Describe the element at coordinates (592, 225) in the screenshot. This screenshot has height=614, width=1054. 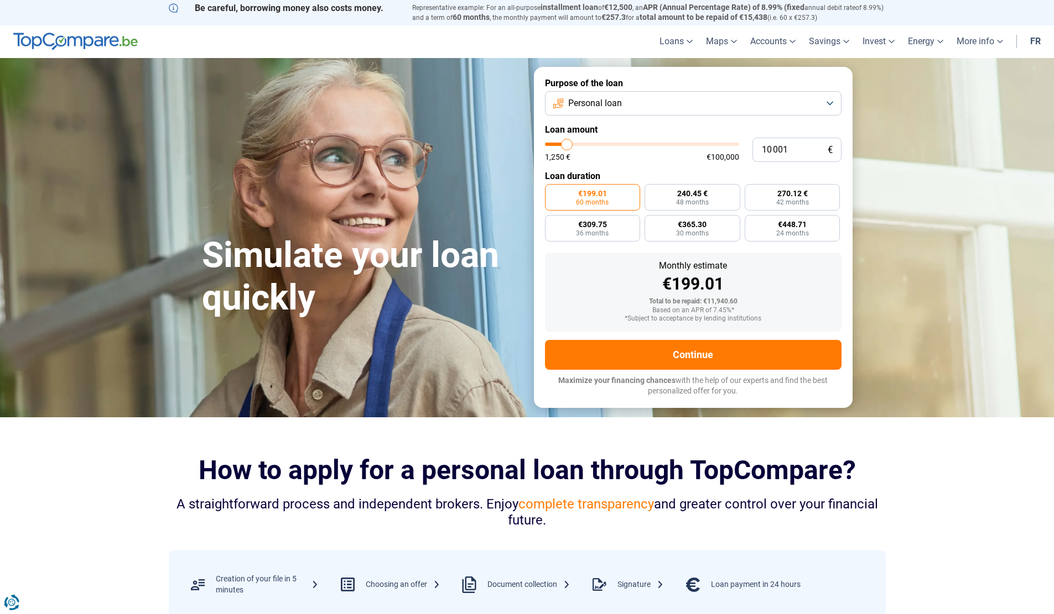
I see `font: €309.75` at that location.